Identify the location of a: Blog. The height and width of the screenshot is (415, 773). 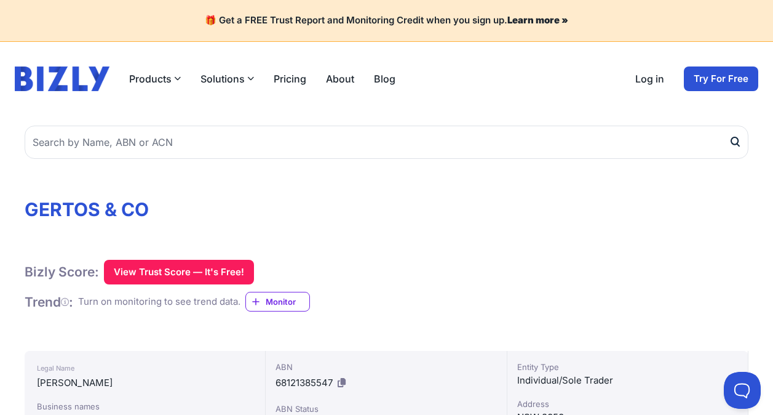
(384, 79).